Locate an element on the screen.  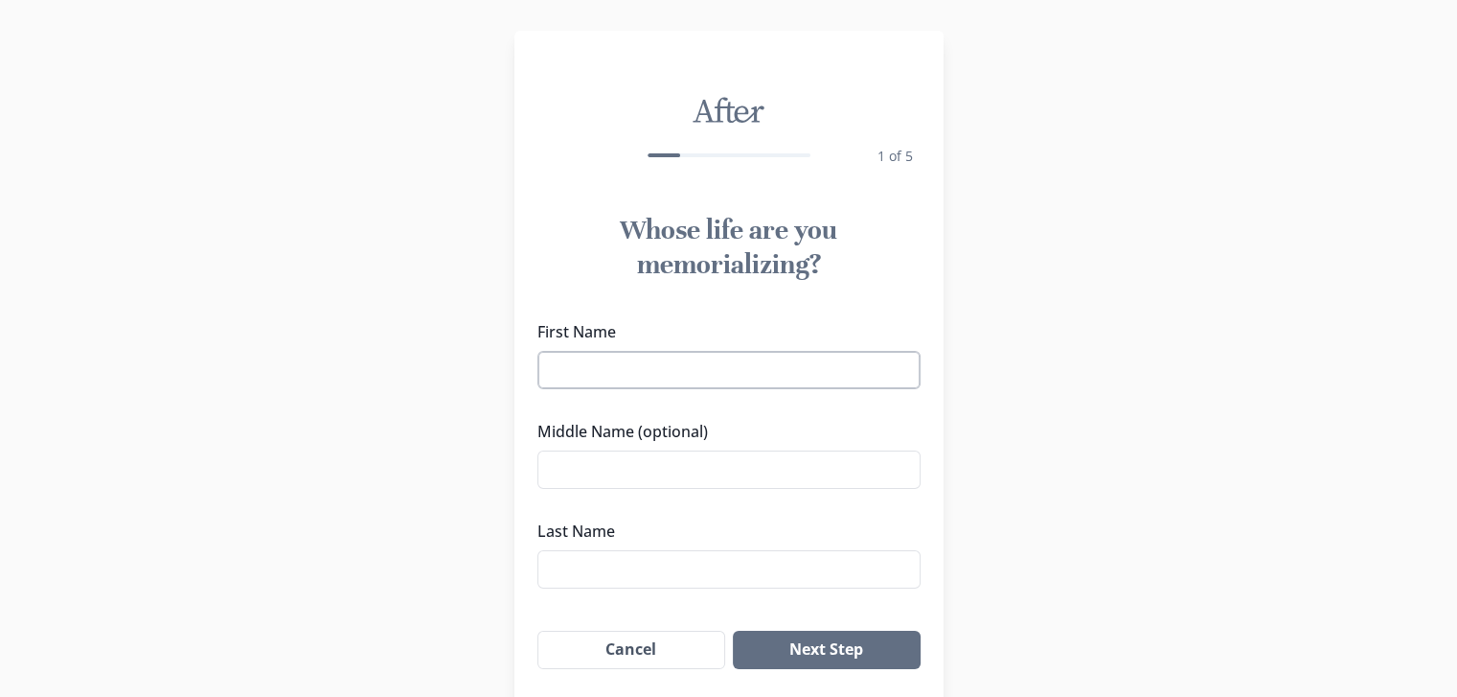
label: Middle Name (optional) is located at coordinates (723, 431).